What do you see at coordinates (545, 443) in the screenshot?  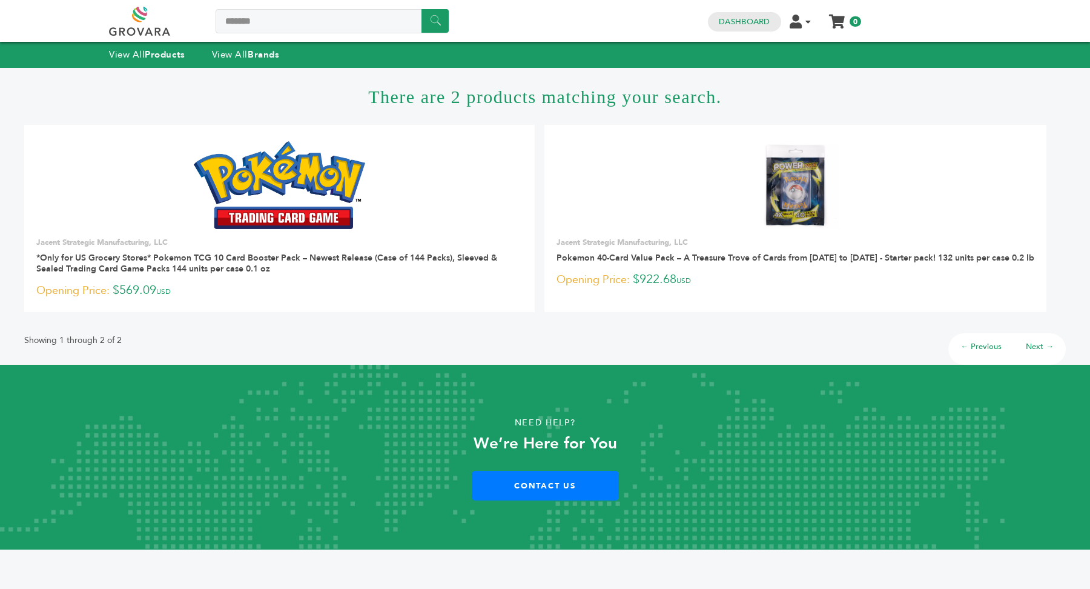 I see `strong: We’re Here for You` at bounding box center [545, 443].